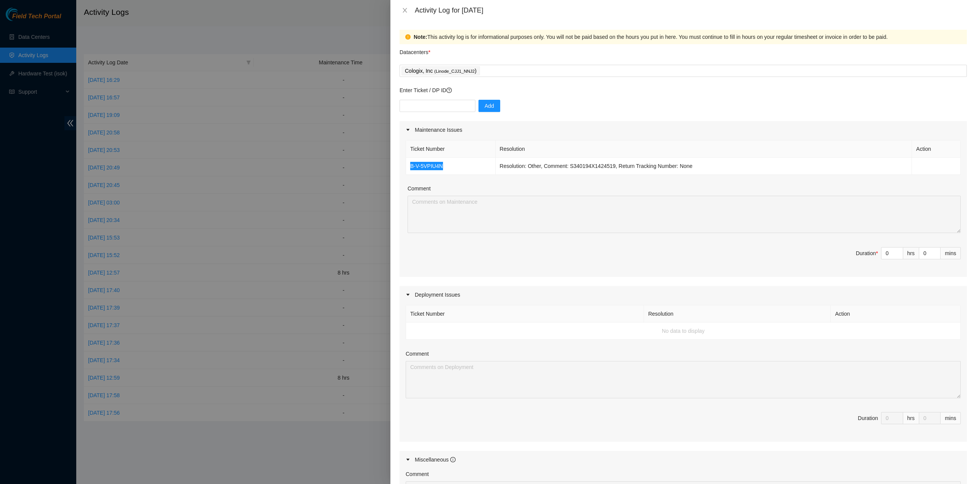 The image size is (976, 484). I want to click on td: Resolution: Other, Comment: S340194X1424519, Return Tracking Number: None, so click(704, 166).